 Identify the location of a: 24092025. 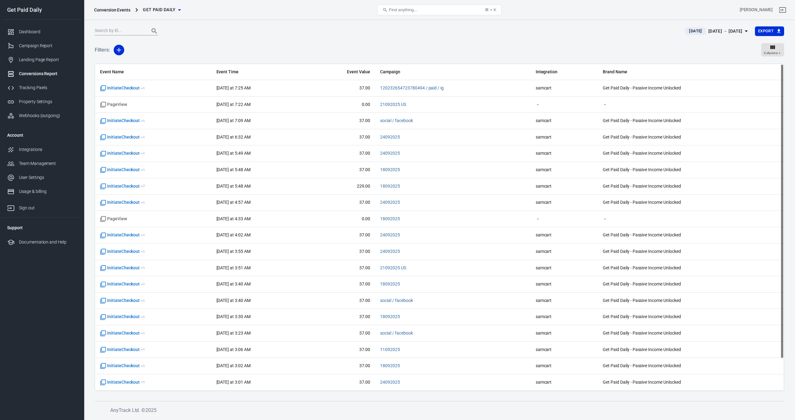
(390, 251).